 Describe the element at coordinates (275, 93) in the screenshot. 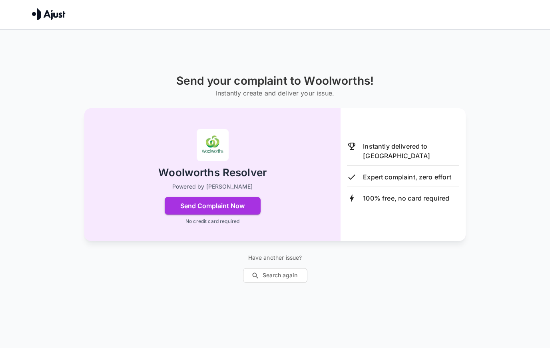

I see `h6: Instantly create and deliver your issue.` at that location.